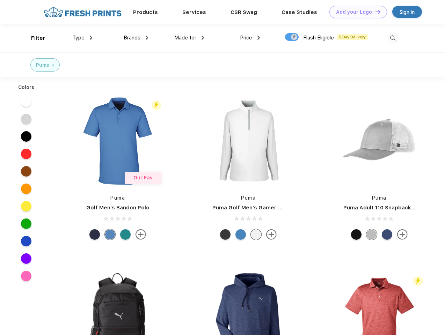 The width and height of the screenshot is (445, 335). I want to click on img: filter_cancel.svg, so click(53, 65).